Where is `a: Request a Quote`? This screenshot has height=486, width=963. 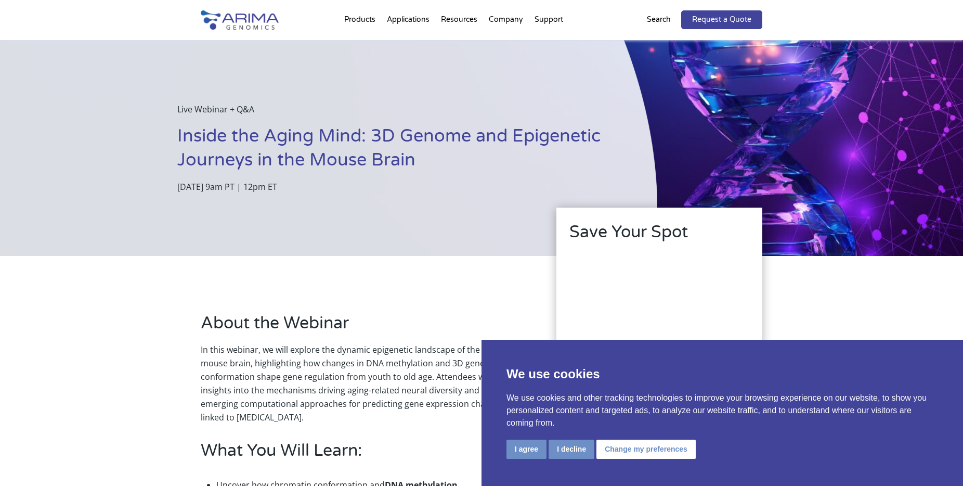 a: Request a Quote is located at coordinates (722, 20).